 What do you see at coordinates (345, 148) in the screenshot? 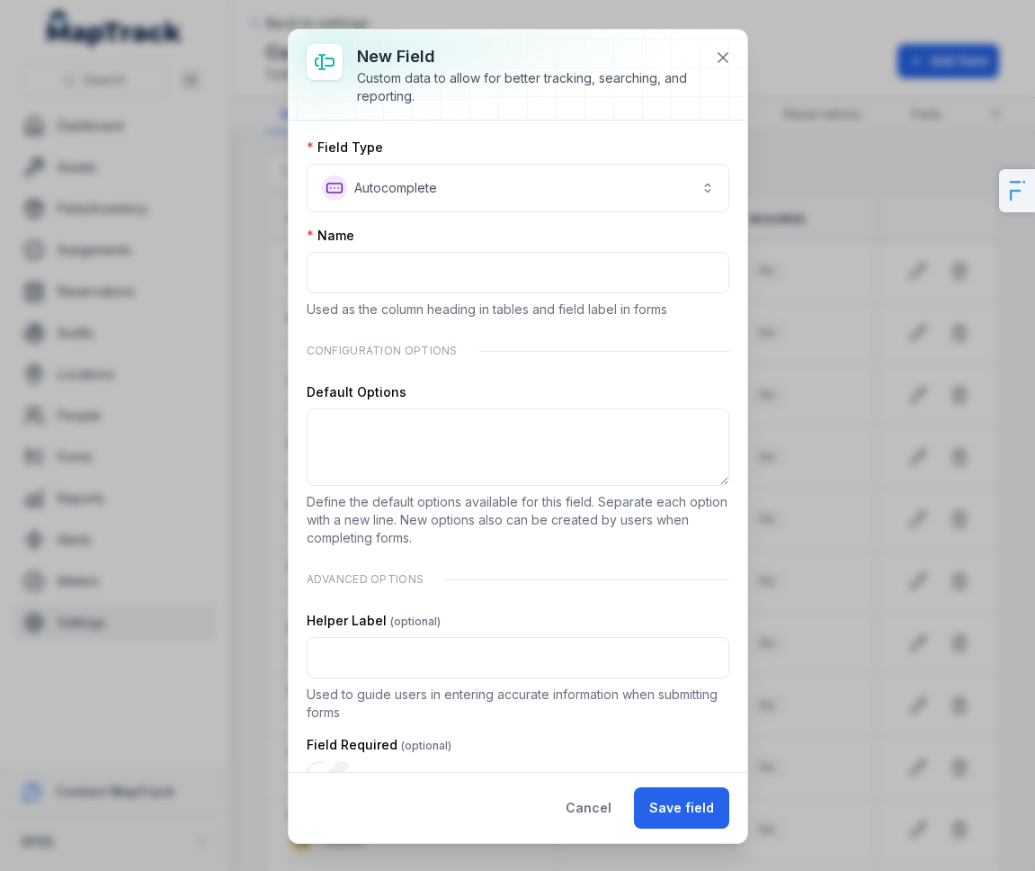
I see `label: Field Type` at bounding box center [345, 148].